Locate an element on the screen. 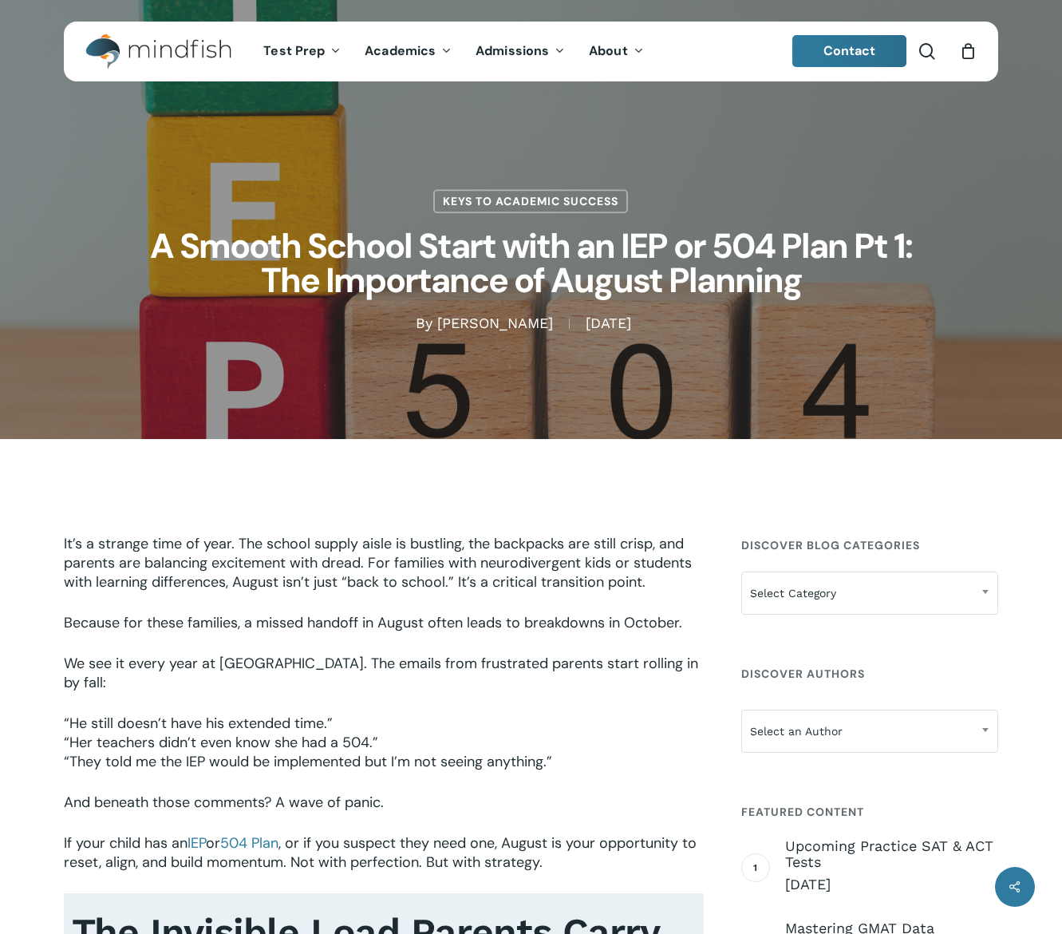 The image size is (1062, 934). header: Main Menu is located at coordinates (531, 51).